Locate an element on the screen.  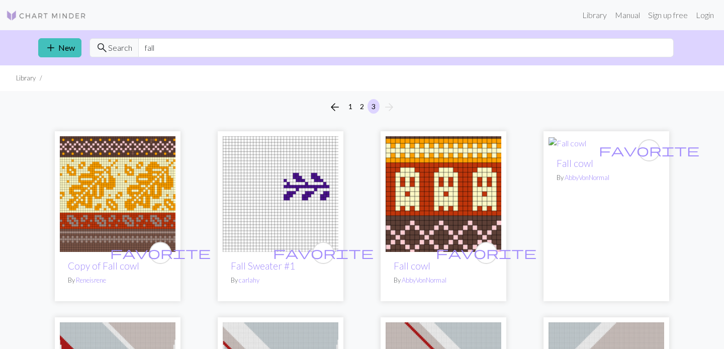
a: Login is located at coordinates (705, 15).